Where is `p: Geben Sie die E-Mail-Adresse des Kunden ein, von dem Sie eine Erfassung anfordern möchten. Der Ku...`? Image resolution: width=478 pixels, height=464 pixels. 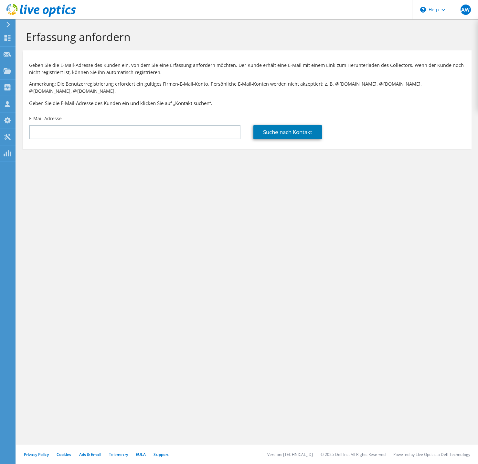 p: Geben Sie die E-Mail-Adresse des Kunden ein, von dem Sie eine Erfassung anfordern möchten. Der Ku... is located at coordinates (247, 69).